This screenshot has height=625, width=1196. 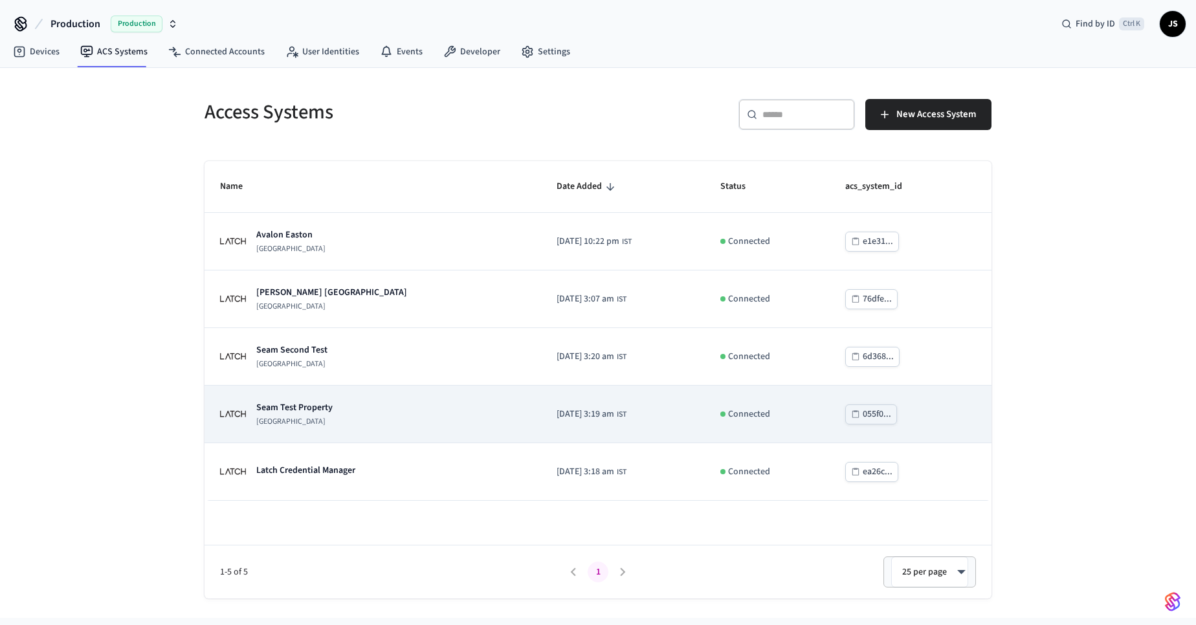 I want to click on a: User Identities, so click(x=322, y=52).